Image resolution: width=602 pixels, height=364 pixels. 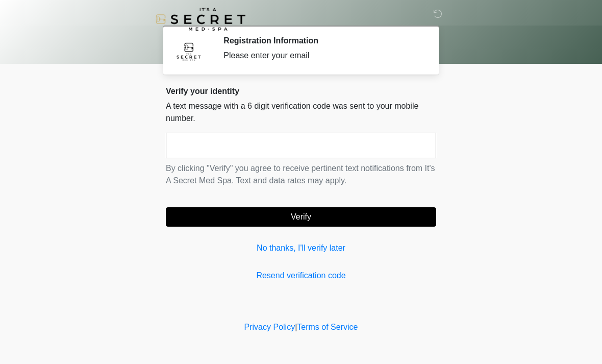 What do you see at coordinates (327, 327) in the screenshot?
I see `a: Terms of Service` at bounding box center [327, 327].